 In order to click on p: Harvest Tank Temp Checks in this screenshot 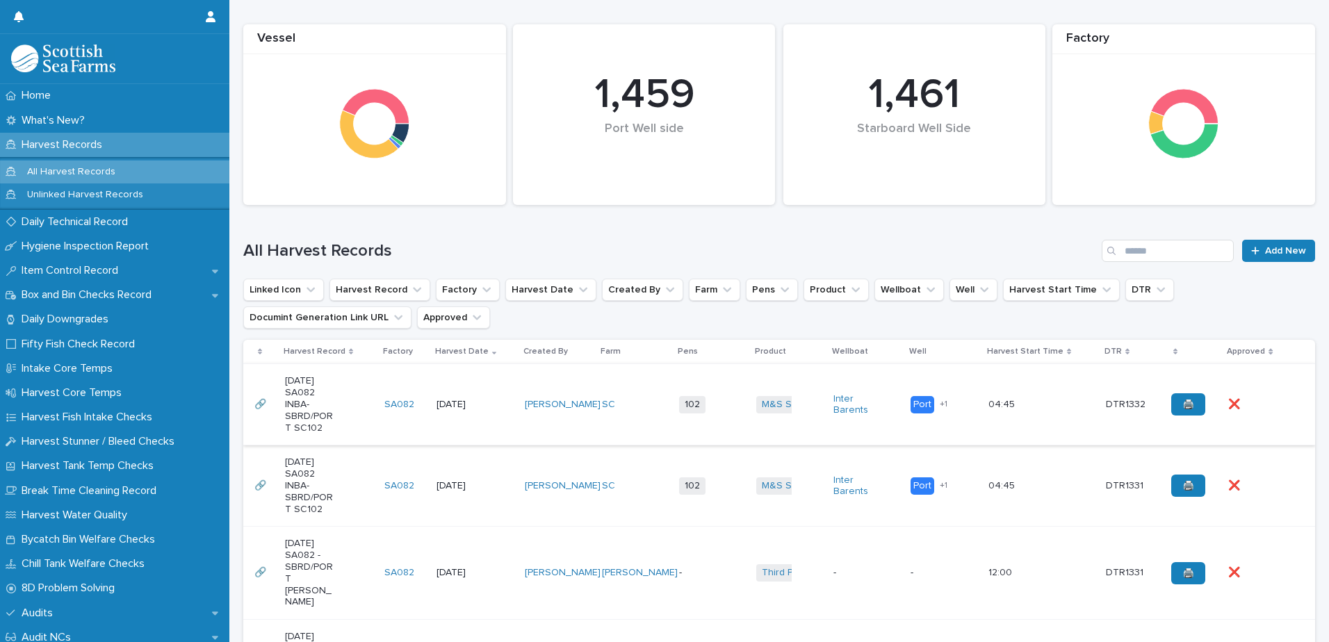, I will do `click(90, 466)`.